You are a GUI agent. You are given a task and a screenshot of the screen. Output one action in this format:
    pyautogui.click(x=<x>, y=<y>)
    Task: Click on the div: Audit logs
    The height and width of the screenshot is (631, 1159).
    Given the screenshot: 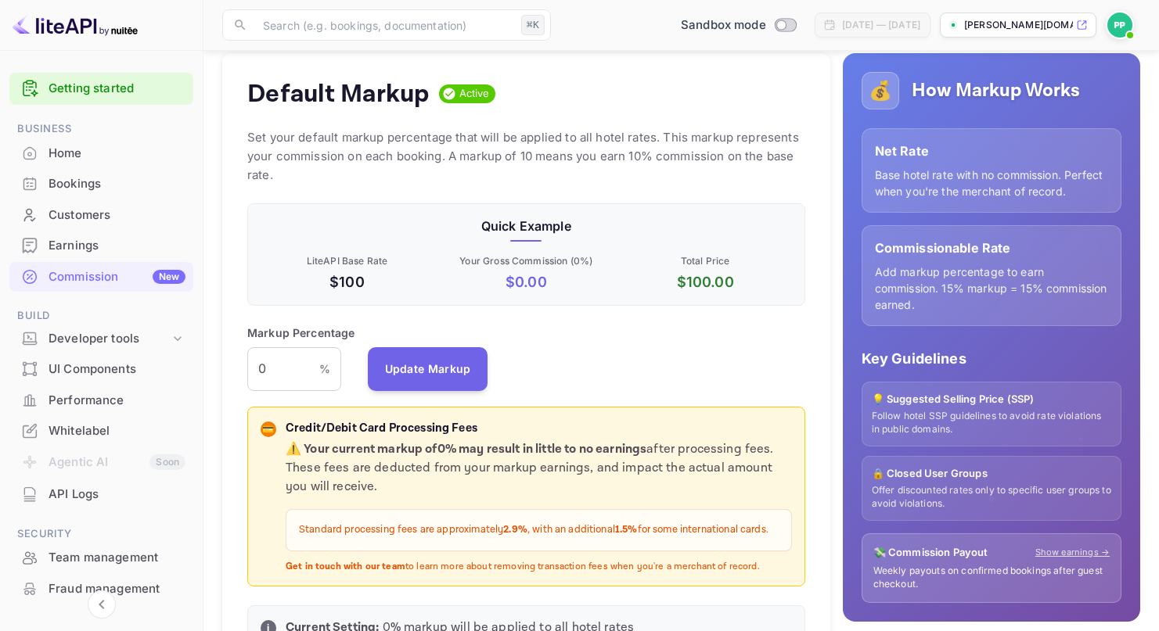 What is the action you would take?
    pyautogui.click(x=117, y=620)
    